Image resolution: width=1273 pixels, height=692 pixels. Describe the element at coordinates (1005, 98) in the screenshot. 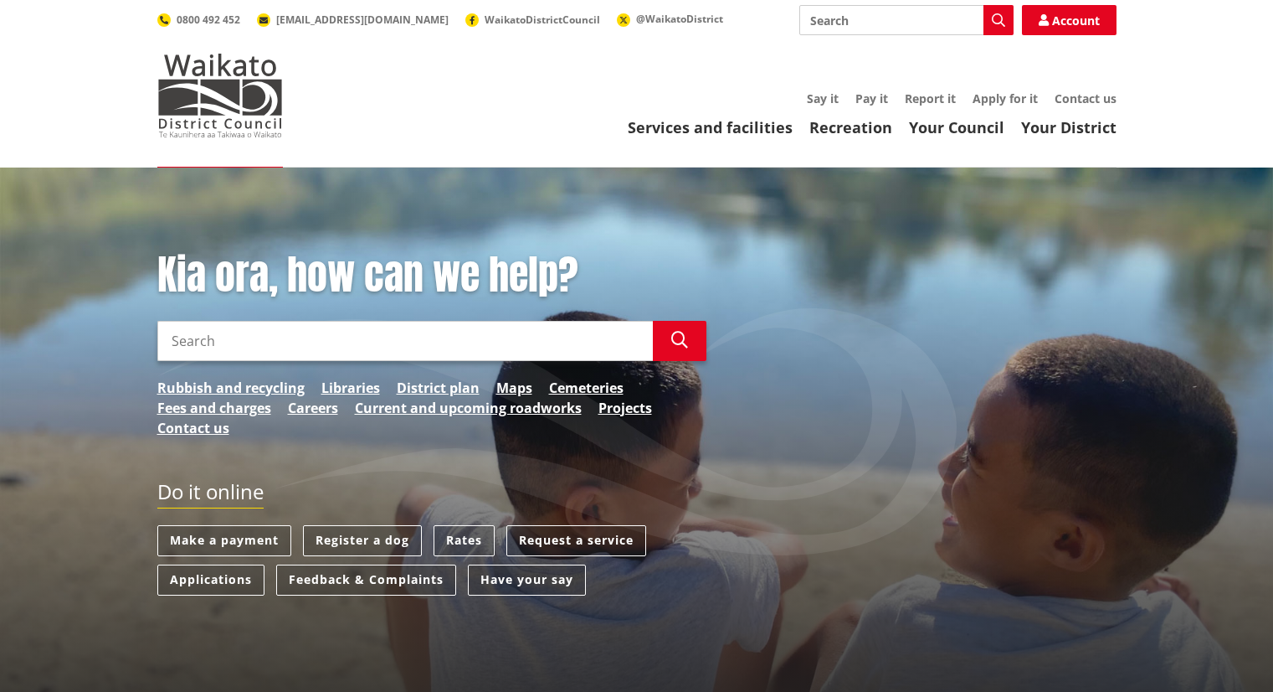

I see `a: Apply for it` at that location.